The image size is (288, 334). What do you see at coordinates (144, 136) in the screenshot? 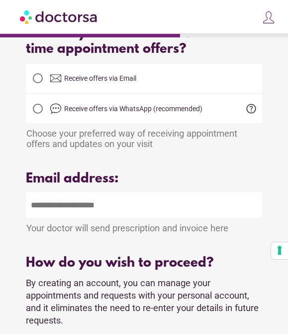
I see `div: Choose your preferred way of receiving appointment offers and updates on your visit` at bounding box center [144, 136].